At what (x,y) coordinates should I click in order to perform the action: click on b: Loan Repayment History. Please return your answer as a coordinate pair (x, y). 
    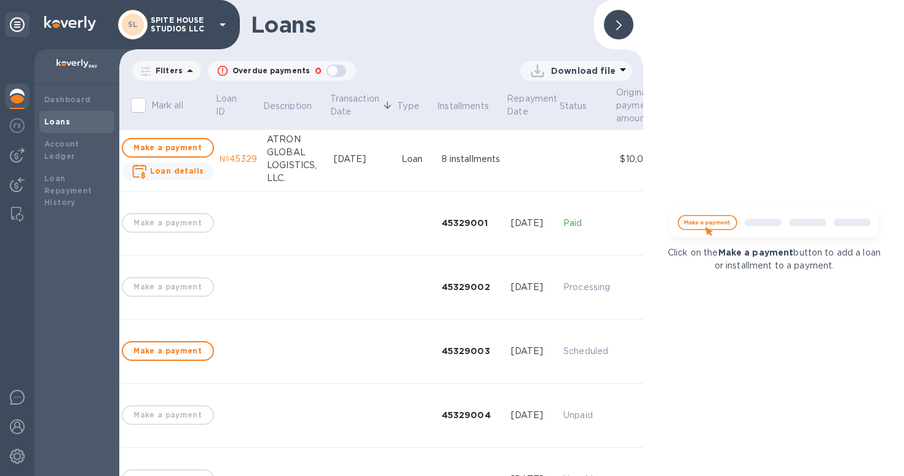
    Looking at the image, I should click on (68, 190).